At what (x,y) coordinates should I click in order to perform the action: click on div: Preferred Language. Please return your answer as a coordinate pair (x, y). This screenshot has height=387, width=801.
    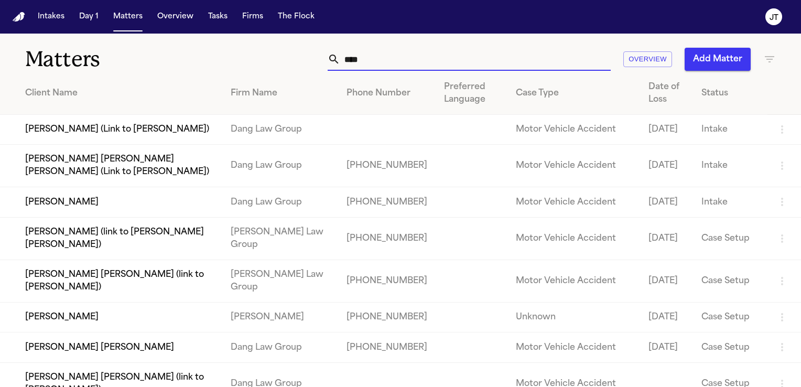
    Looking at the image, I should click on (472, 93).